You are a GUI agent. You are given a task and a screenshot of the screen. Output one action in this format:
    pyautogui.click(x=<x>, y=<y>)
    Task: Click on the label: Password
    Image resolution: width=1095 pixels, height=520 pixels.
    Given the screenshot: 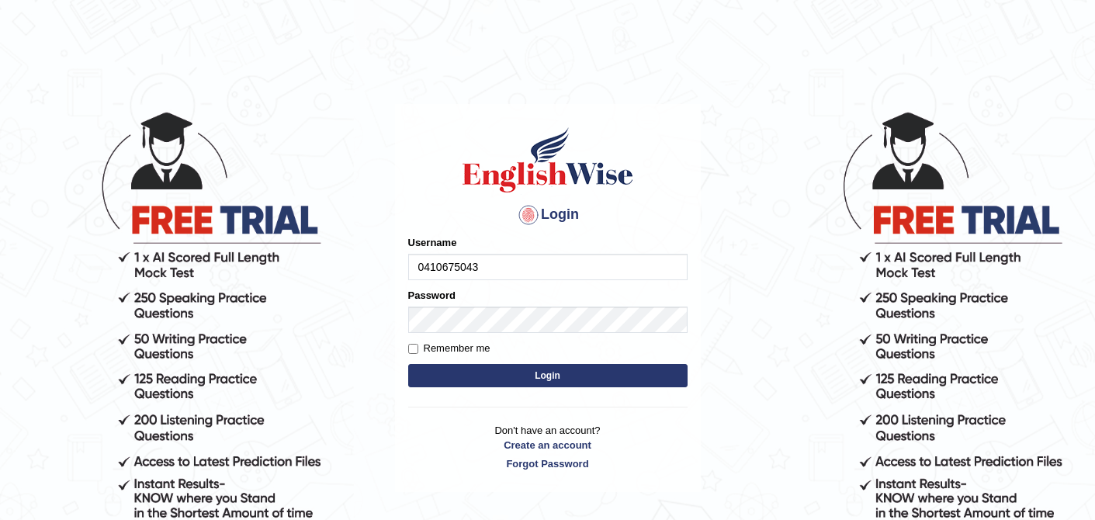 What is the action you would take?
    pyautogui.click(x=431, y=295)
    